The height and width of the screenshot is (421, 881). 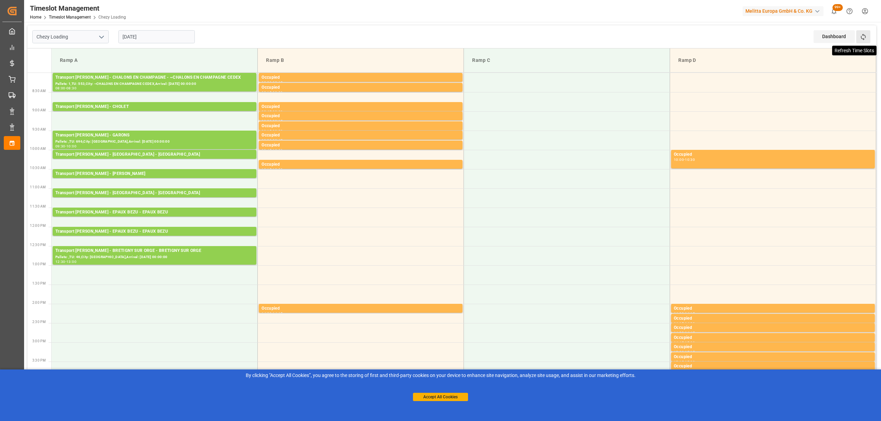 I want to click on div: 08:15, so click(x=277, y=83).